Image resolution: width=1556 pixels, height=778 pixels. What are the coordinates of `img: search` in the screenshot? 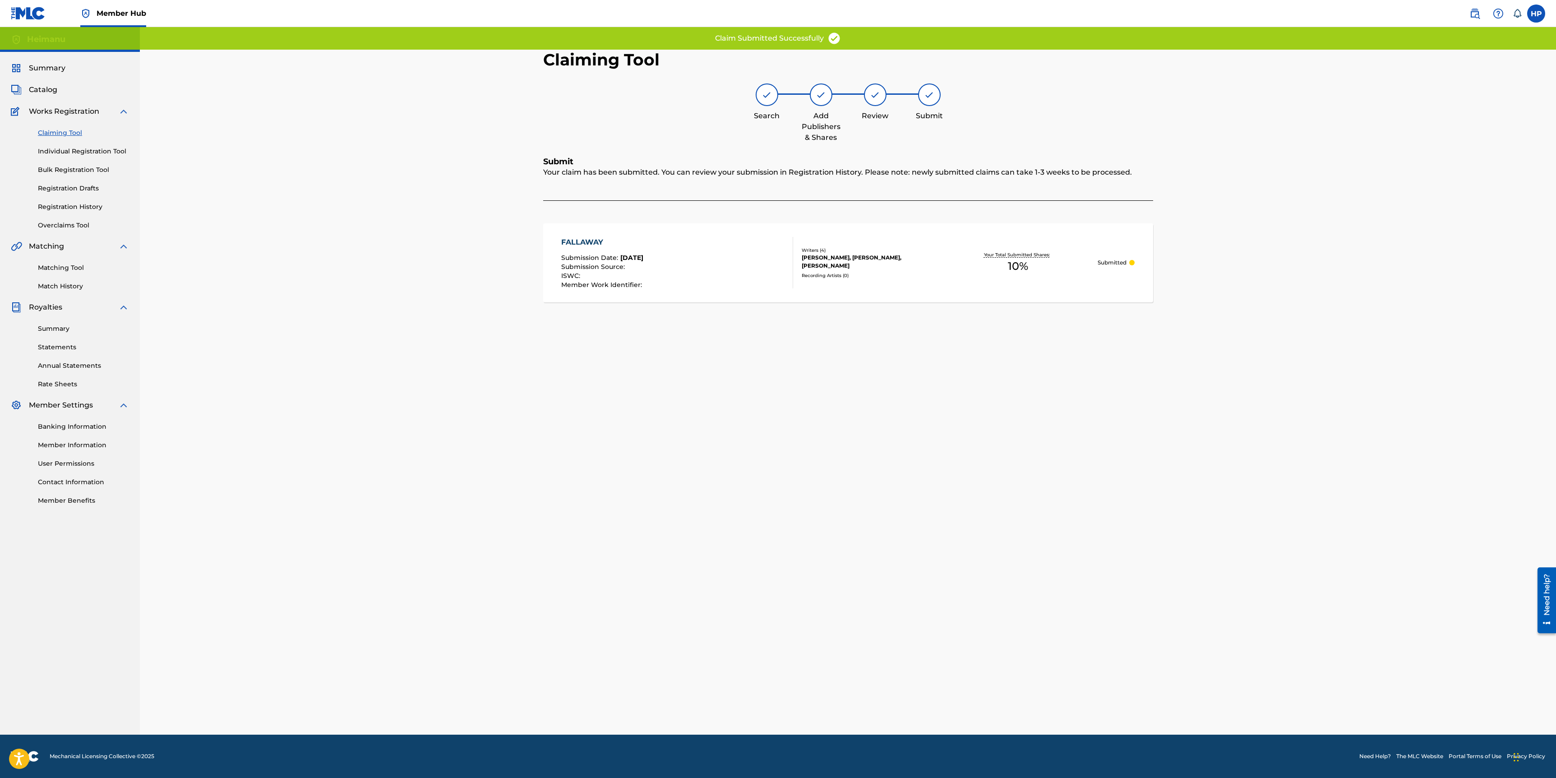 It's located at (1475, 14).